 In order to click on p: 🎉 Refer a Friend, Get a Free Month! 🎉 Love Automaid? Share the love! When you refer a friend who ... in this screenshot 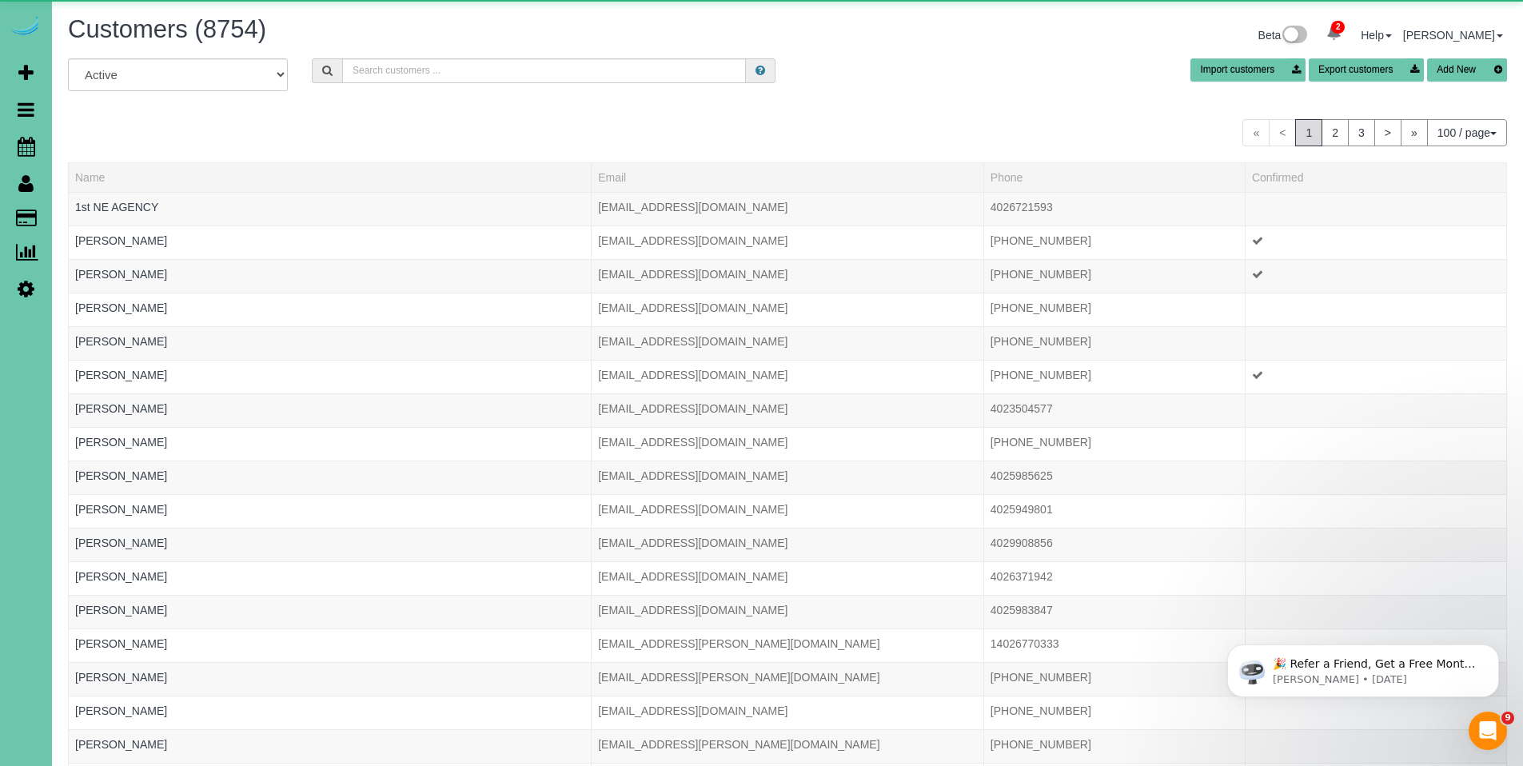, I will do `click(173, 54)`.